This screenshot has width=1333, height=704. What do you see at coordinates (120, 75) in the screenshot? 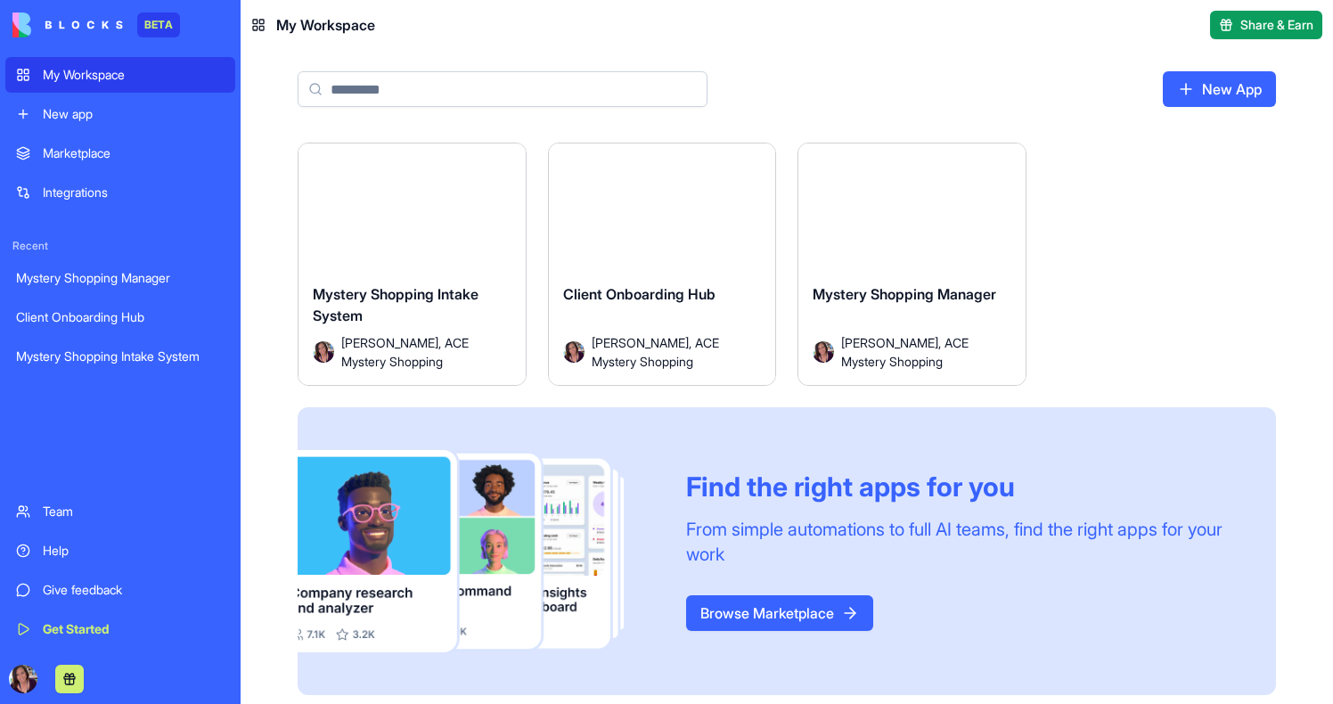
I see `a: My Workspace` at bounding box center [120, 75].